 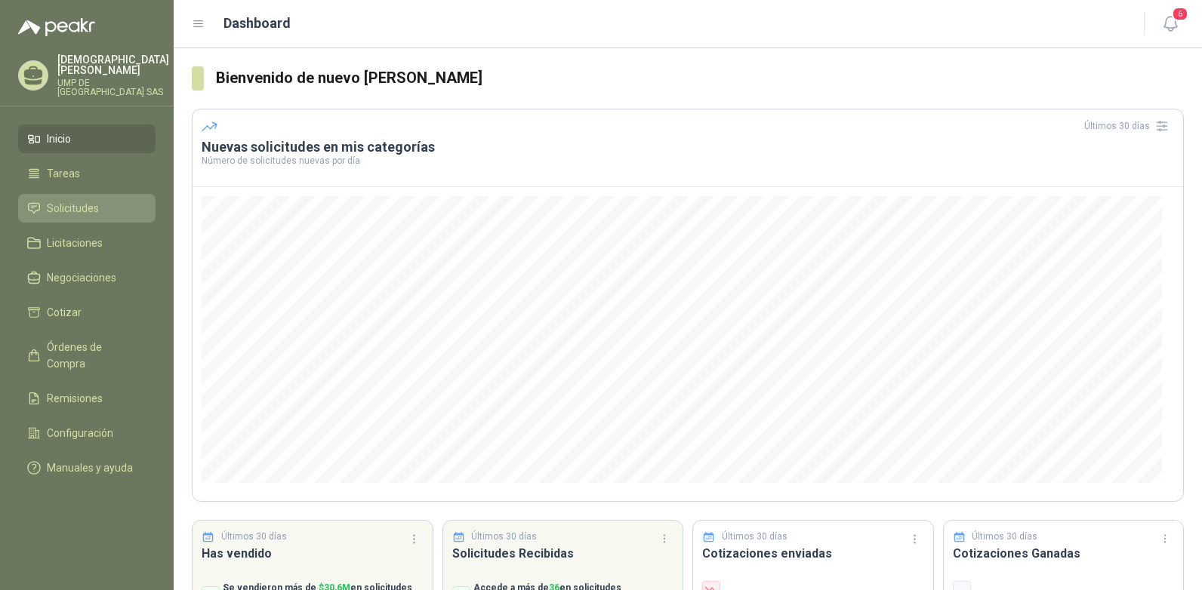 What do you see at coordinates (87, 399) in the screenshot?
I see `a: Remisiones` at bounding box center [87, 399].